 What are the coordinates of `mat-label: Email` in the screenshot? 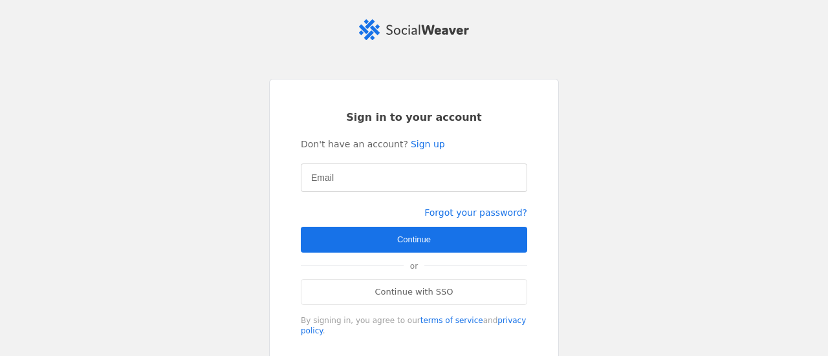 It's located at (322, 178).